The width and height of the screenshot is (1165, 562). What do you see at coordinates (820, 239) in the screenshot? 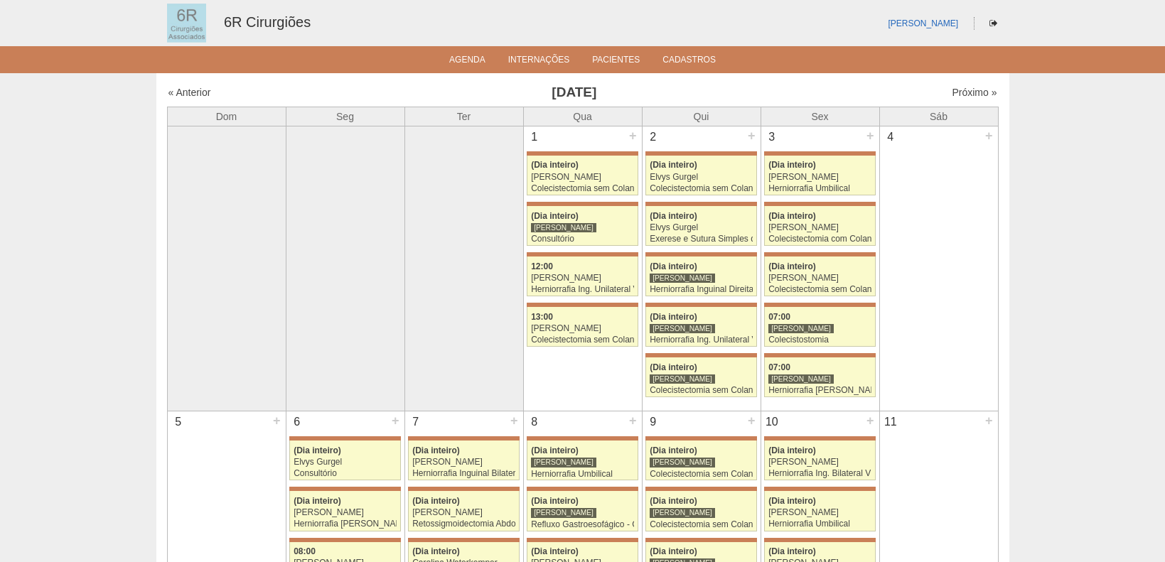
I see `div: Colecistectomia com Colangiografia VL` at bounding box center [820, 239].